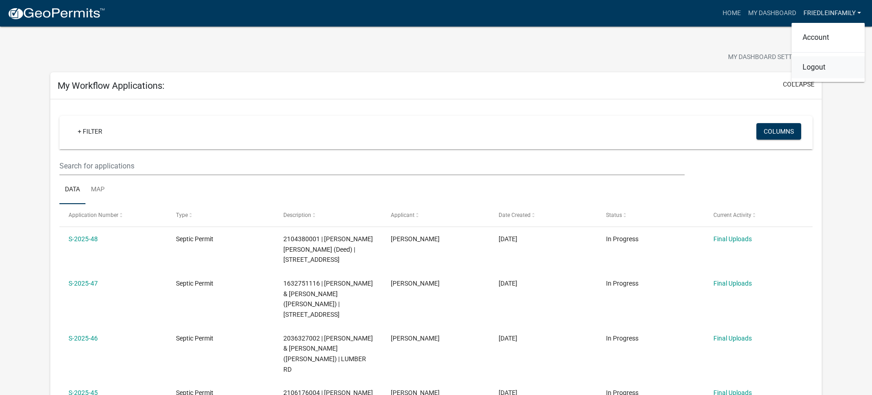 The height and width of the screenshot is (395, 872). Describe the element at coordinates (828, 52) in the screenshot. I see `div: friedleinfamily` at that location.